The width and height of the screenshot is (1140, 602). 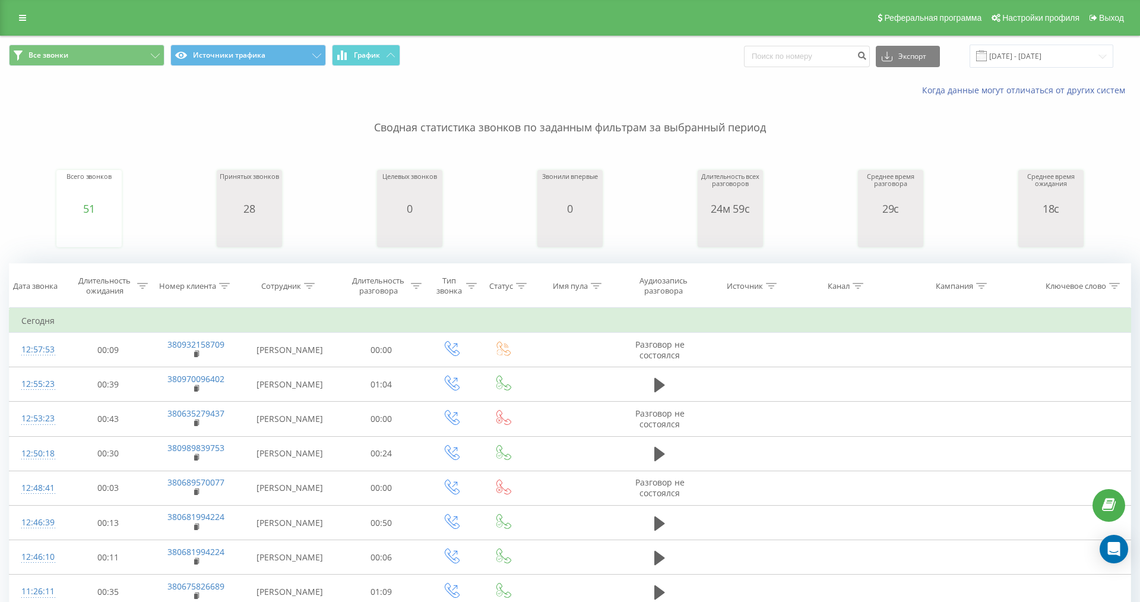 What do you see at coordinates (281, 286) in the screenshot?
I see `div: Сотрудник` at bounding box center [281, 286].